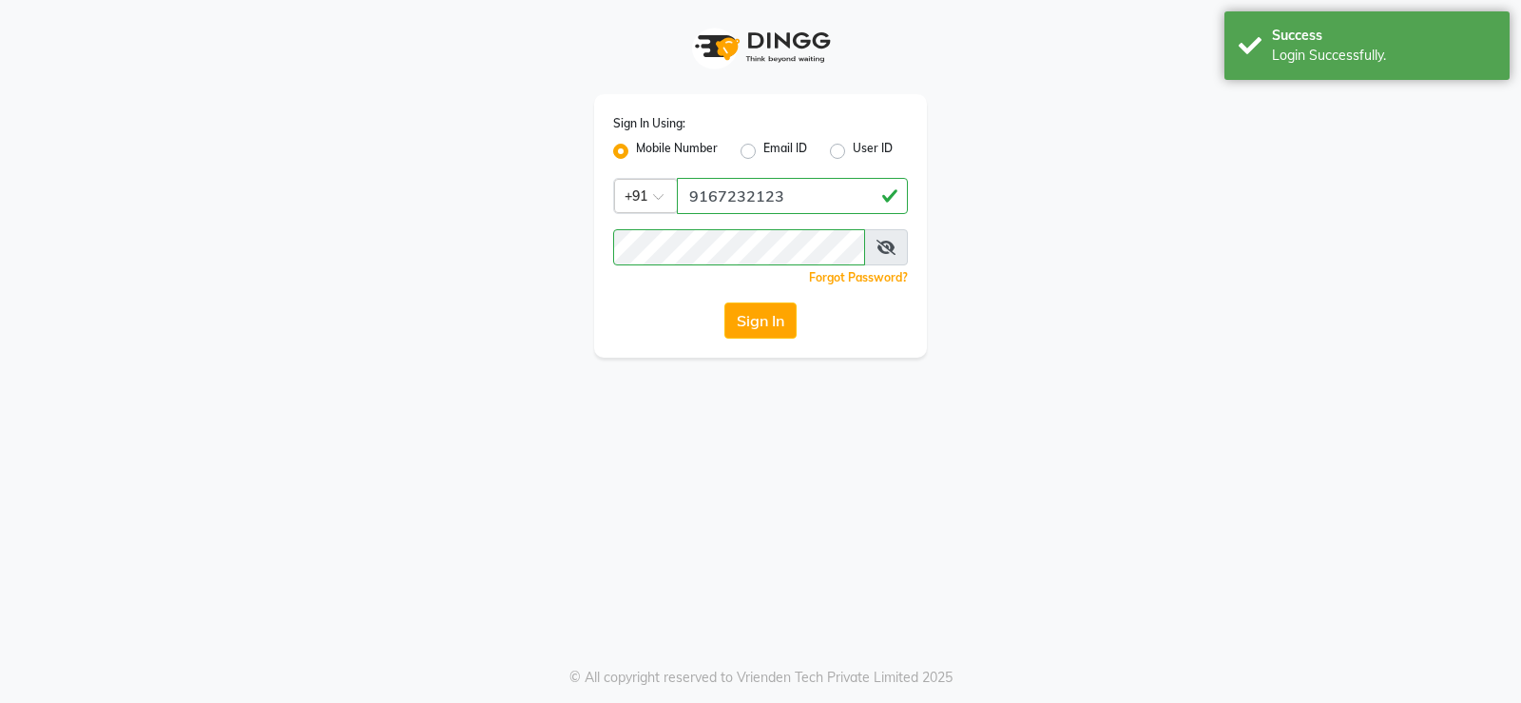  Describe the element at coordinates (859, 277) in the screenshot. I see `a: Forgot Password?` at that location.